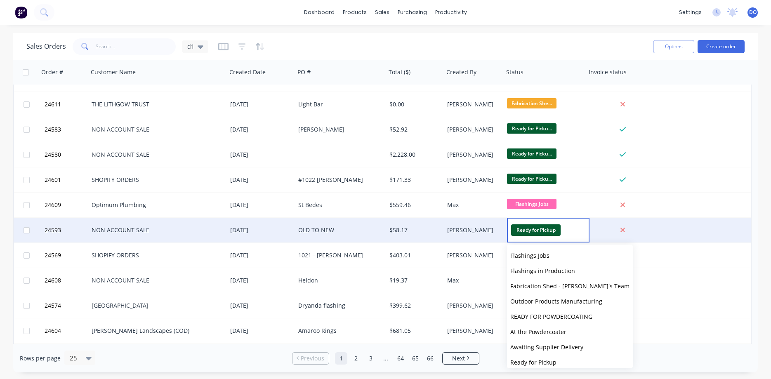 The image size is (771, 379). Describe the element at coordinates (415, 359) in the screenshot. I see `a: Page 65` at that location.